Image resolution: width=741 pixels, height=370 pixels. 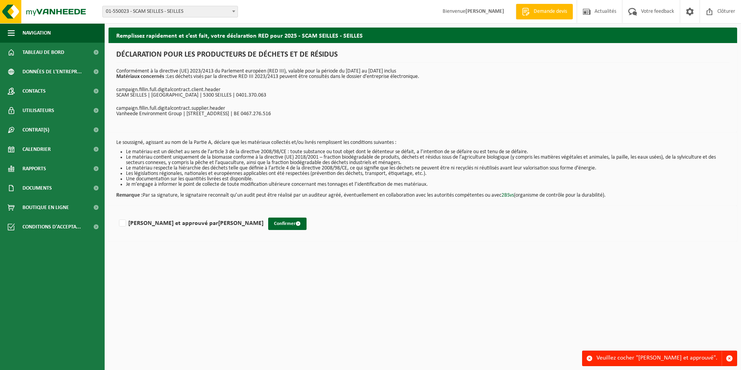 I want to click on span: Contrat(s), so click(x=36, y=130).